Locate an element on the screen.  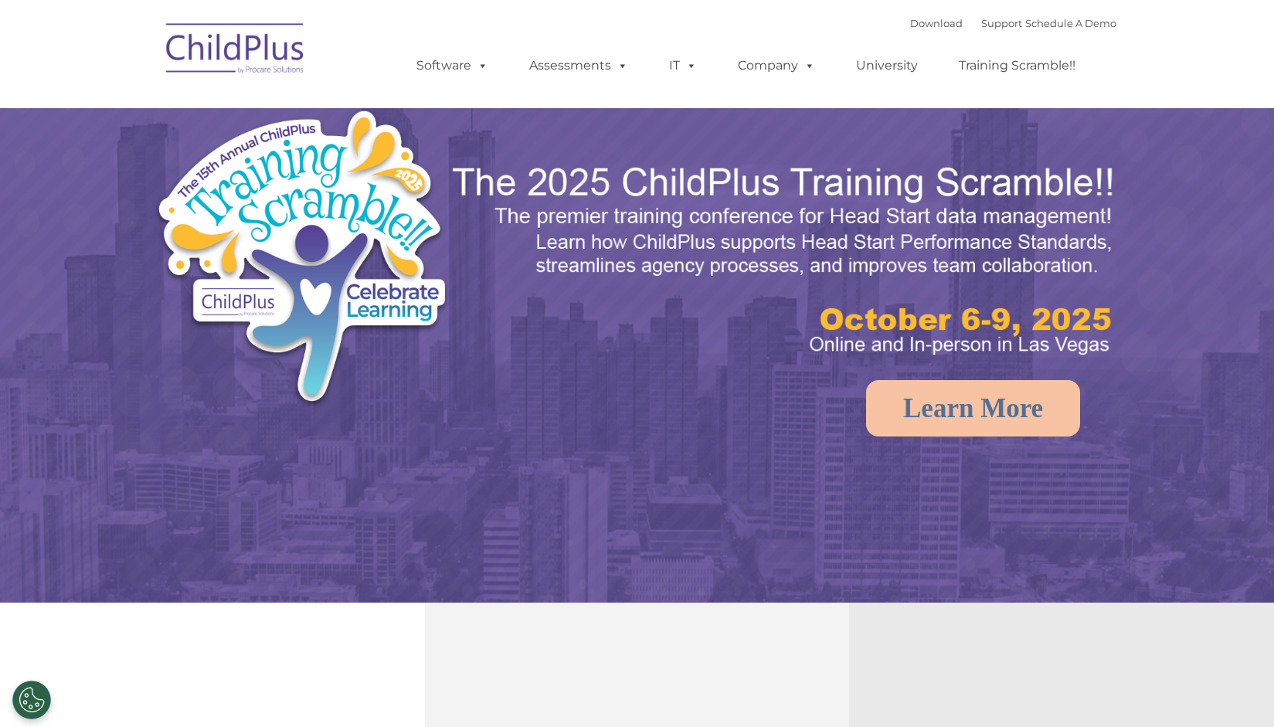
a: Support is located at coordinates (1001, 23).